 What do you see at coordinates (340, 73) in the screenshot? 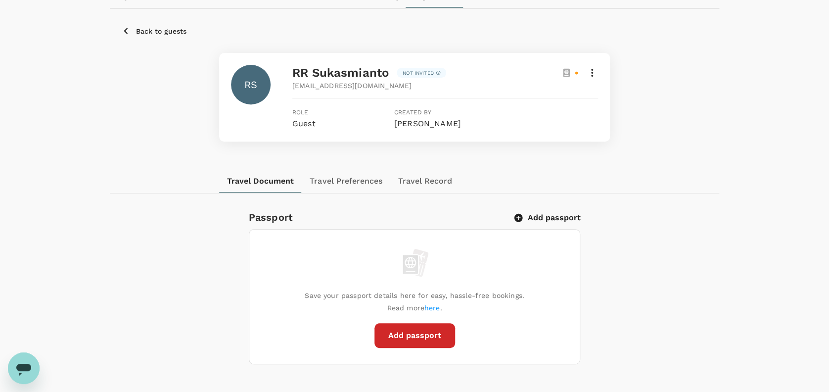
I see `span: RR Sukasmianto` at bounding box center [340, 73].